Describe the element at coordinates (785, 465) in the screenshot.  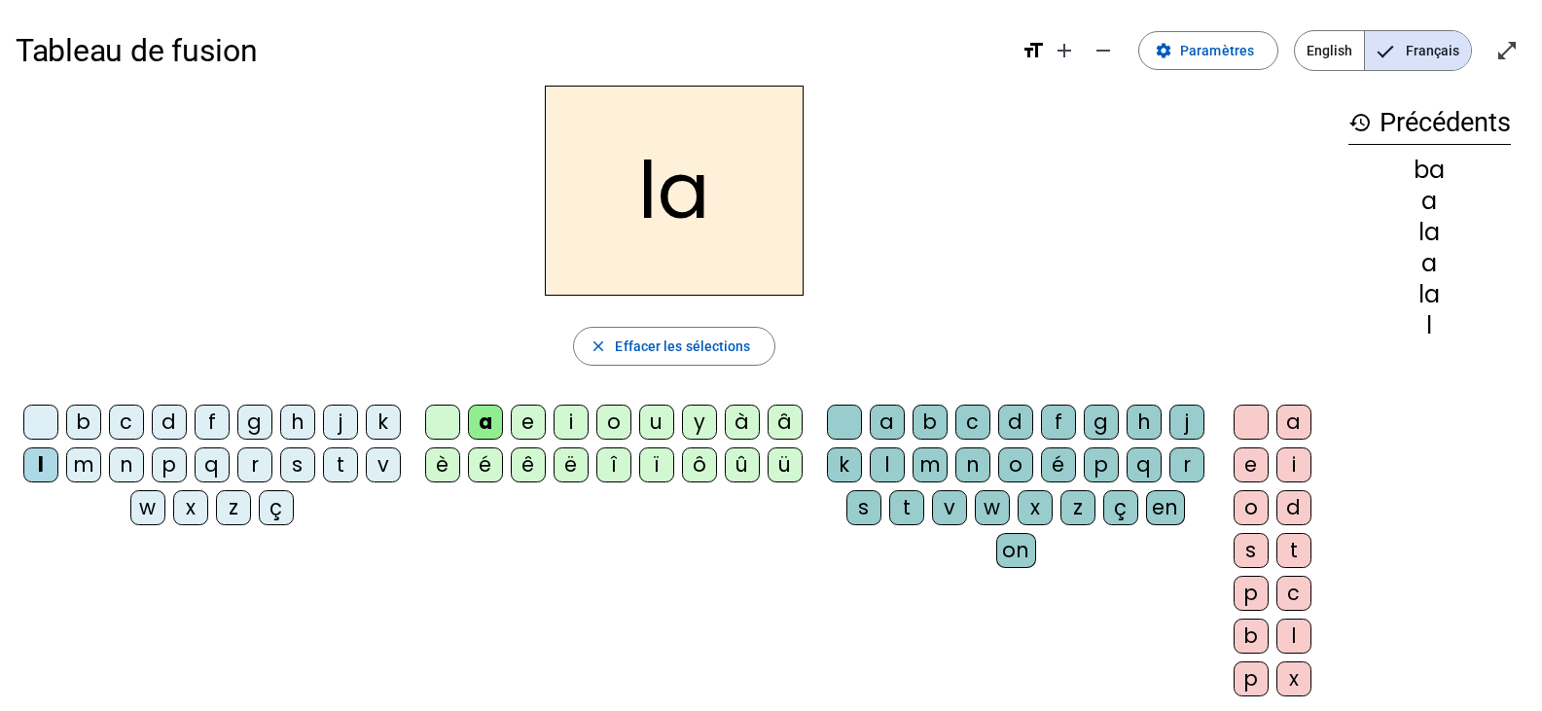
I see `div: ü` at that location.